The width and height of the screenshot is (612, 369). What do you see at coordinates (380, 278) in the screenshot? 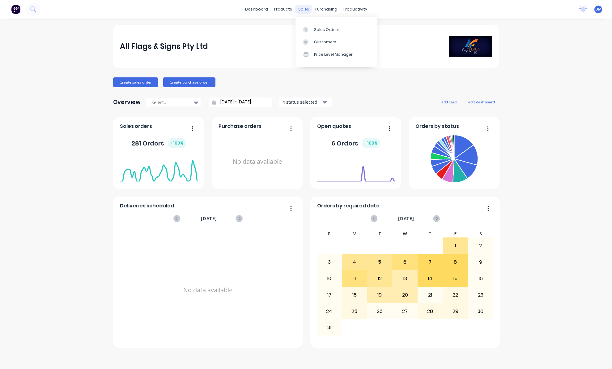
I see `div: 12` at bounding box center [380, 278].